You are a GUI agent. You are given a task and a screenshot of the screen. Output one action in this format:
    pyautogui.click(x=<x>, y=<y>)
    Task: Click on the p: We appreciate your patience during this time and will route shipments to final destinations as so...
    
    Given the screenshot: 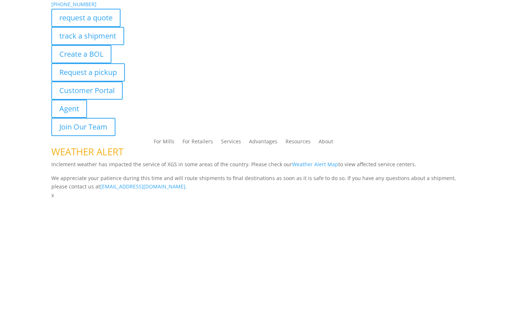 What is the action you would take?
    pyautogui.click(x=256, y=183)
    